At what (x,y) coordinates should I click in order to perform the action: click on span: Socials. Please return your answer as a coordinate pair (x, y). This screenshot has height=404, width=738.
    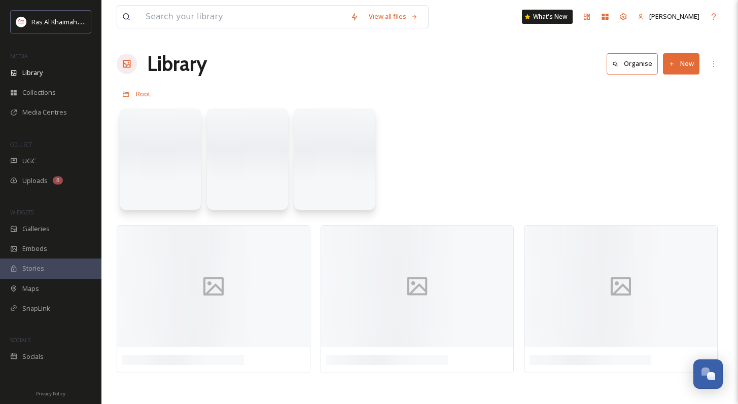
    Looking at the image, I should click on (33, 356).